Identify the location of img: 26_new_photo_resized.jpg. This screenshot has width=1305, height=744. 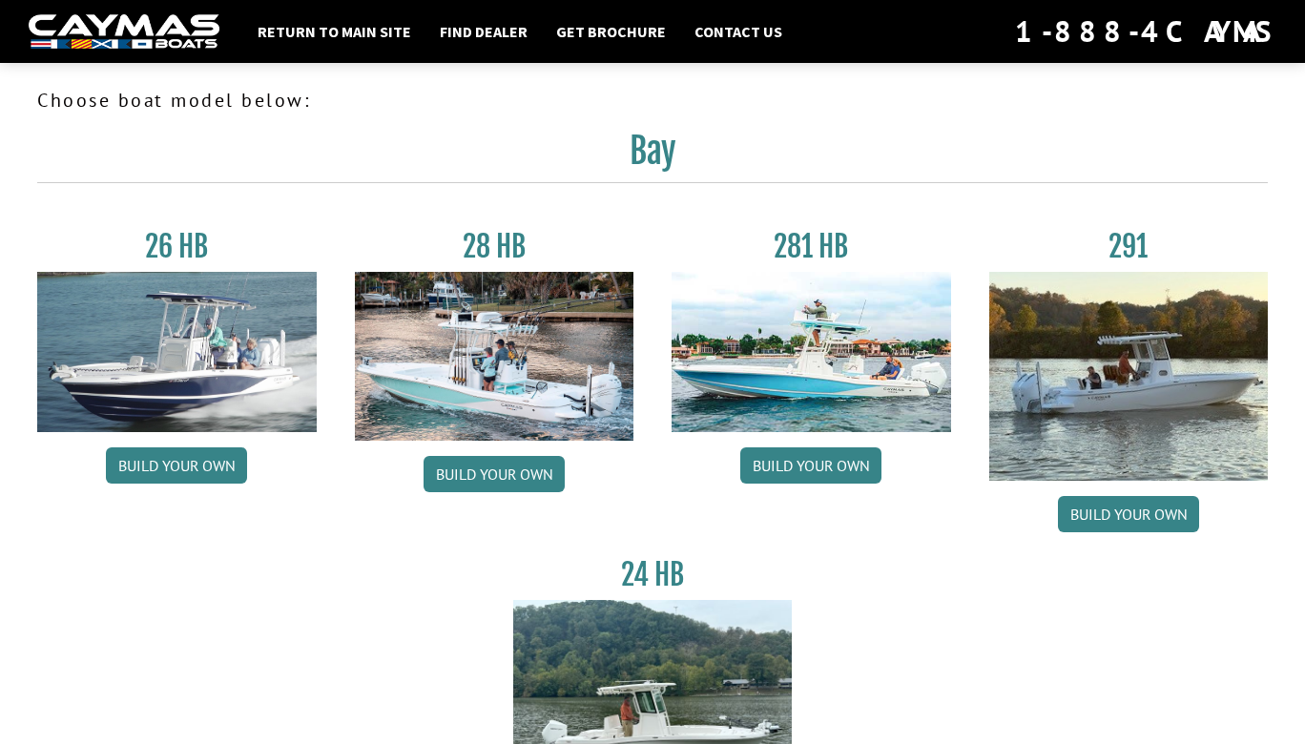
(177, 352).